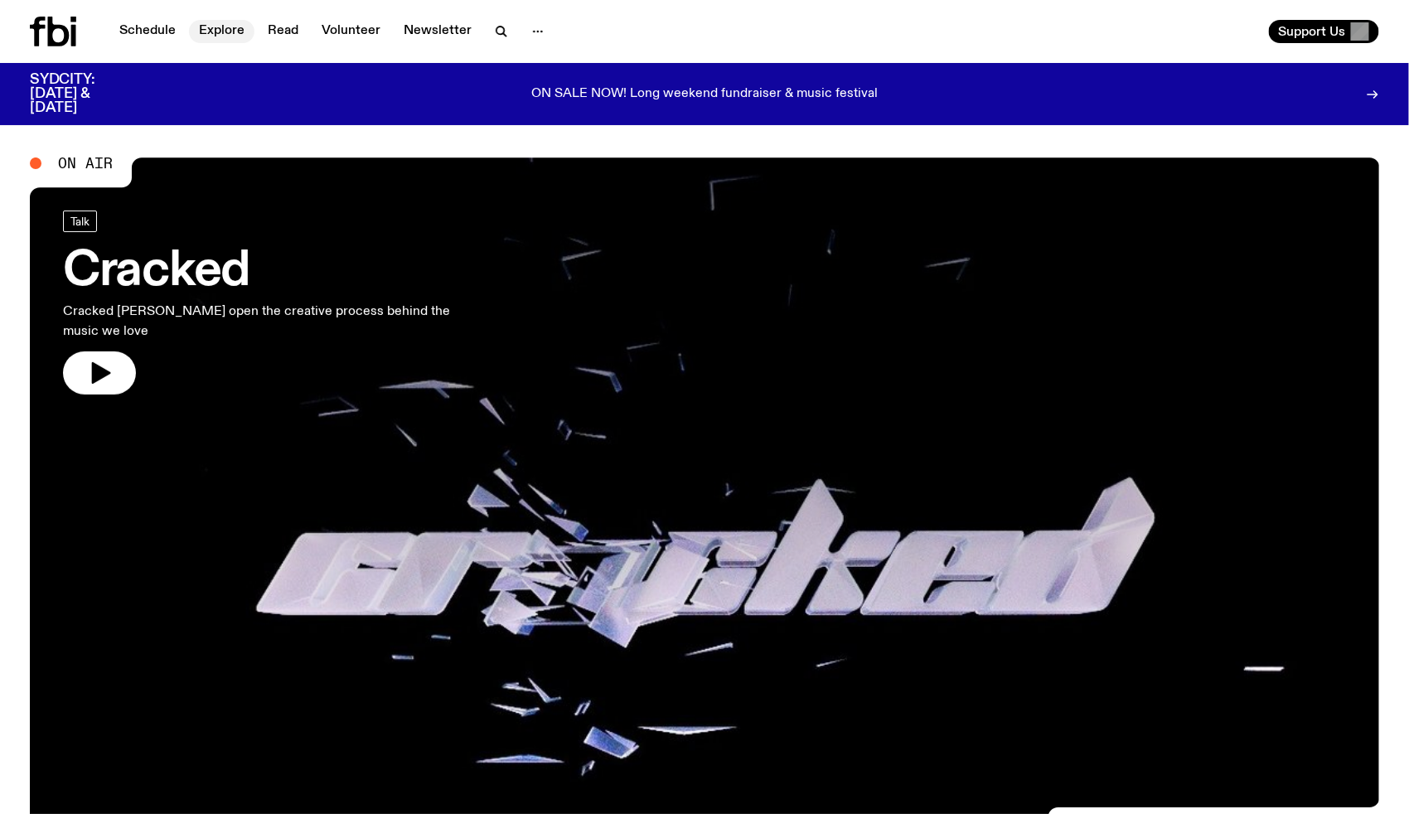 The image size is (1409, 814). I want to click on h3: Cracked, so click(275, 272).